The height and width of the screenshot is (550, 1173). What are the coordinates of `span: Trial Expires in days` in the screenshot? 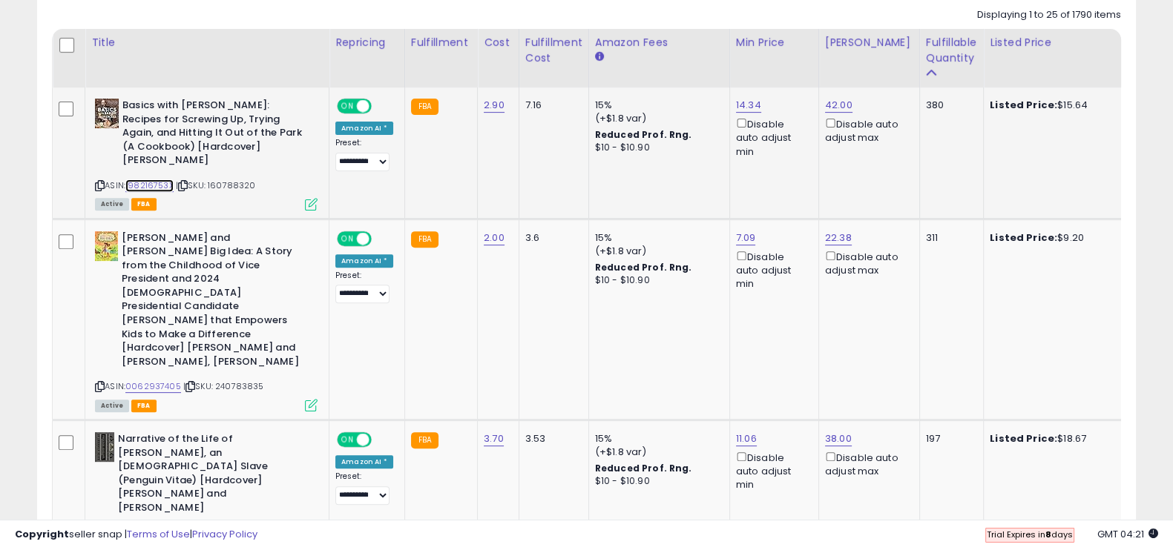 It's located at (1029, 535).